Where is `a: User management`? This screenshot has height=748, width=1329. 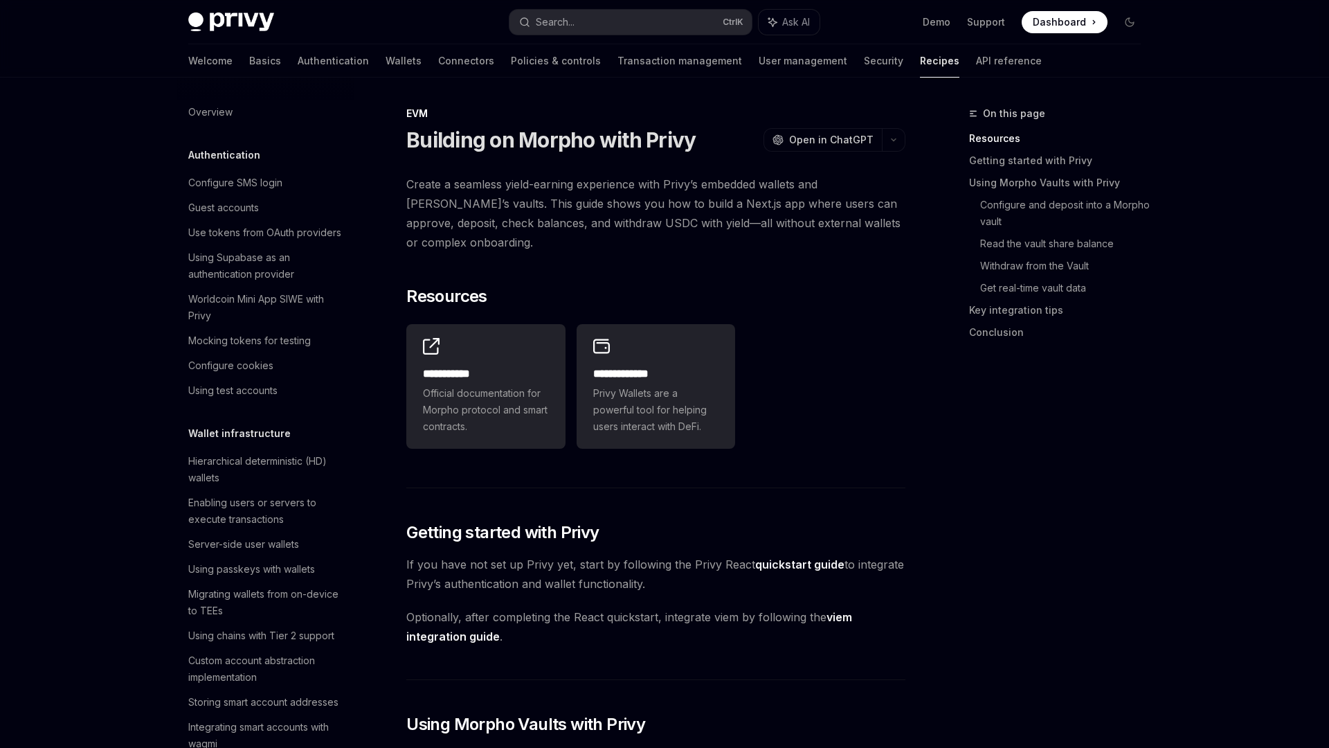
a: User management is located at coordinates (803, 61).